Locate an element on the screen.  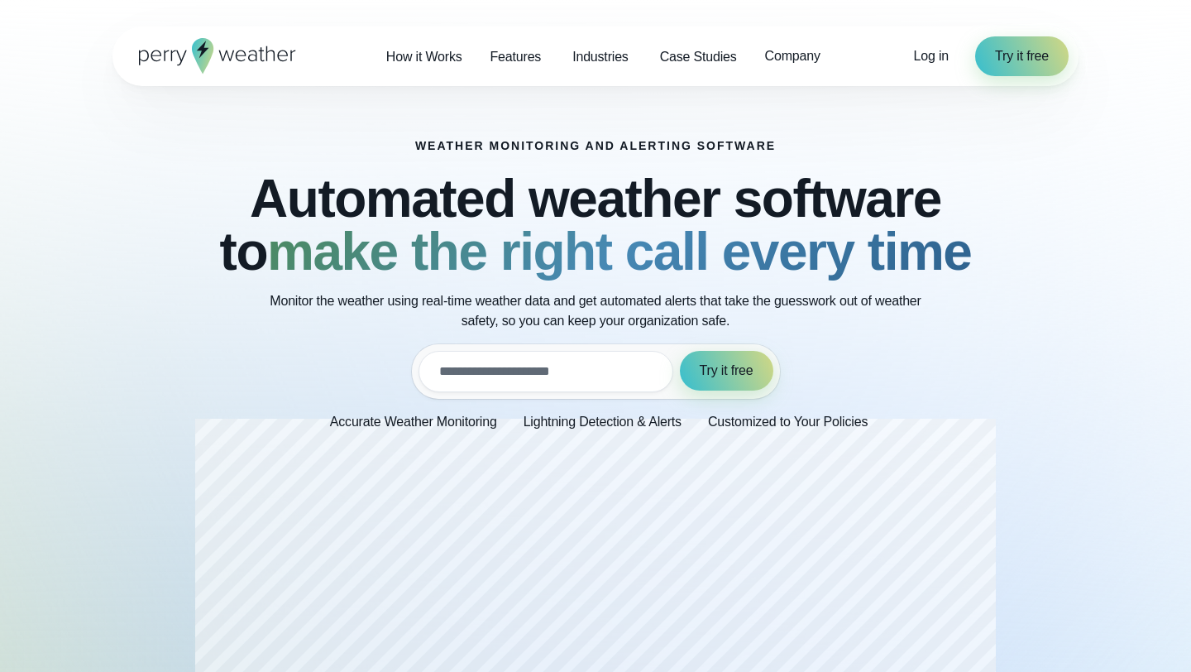
span: Features is located at coordinates (516, 57).